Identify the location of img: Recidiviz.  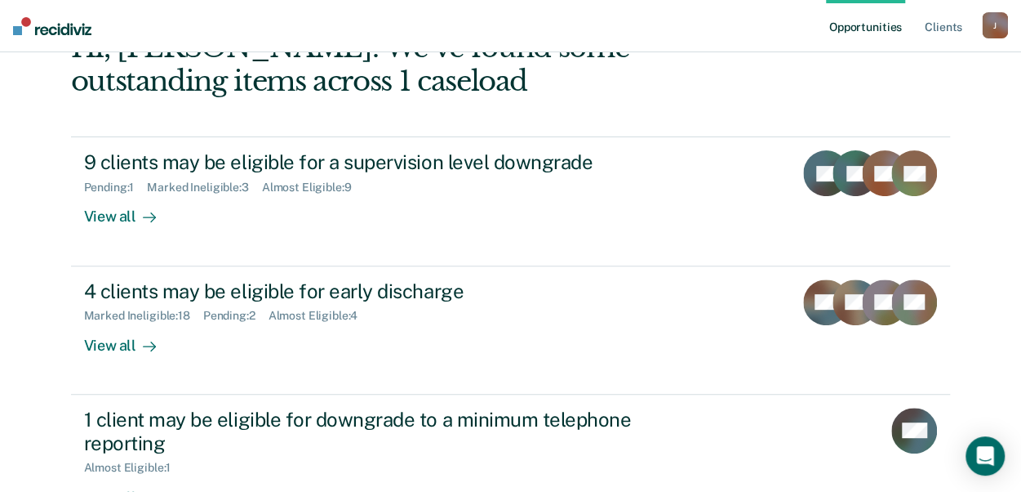
(52, 26).